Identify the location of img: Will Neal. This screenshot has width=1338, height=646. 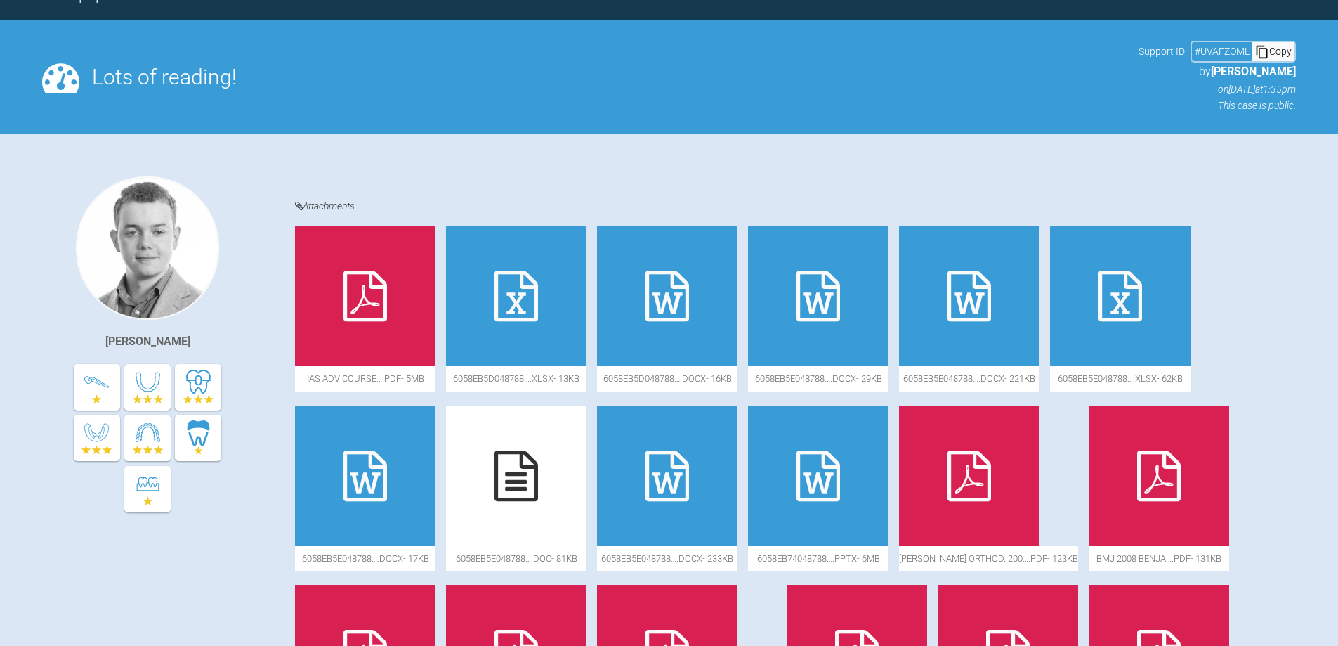
(148, 248).